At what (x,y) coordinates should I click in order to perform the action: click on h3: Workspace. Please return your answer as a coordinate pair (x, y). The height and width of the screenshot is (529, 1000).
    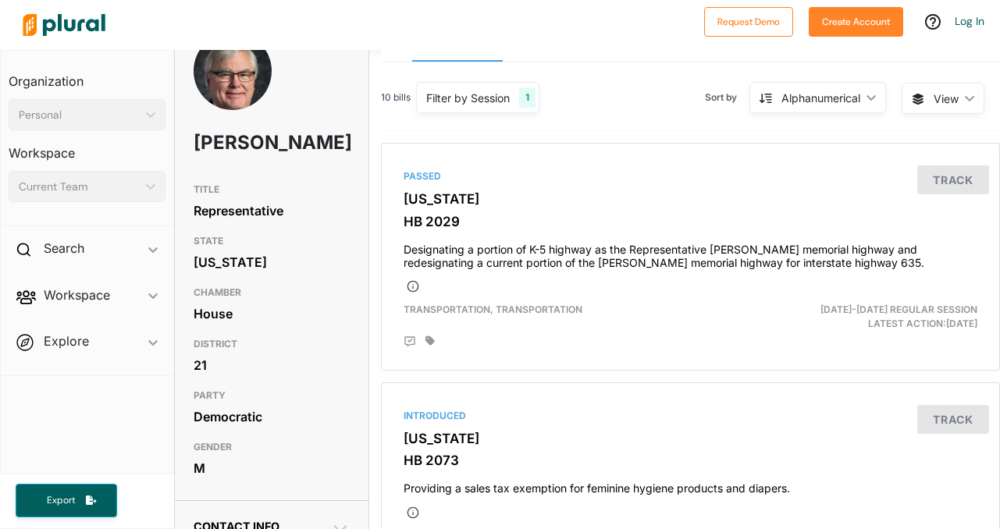
    Looking at the image, I should click on (87, 148).